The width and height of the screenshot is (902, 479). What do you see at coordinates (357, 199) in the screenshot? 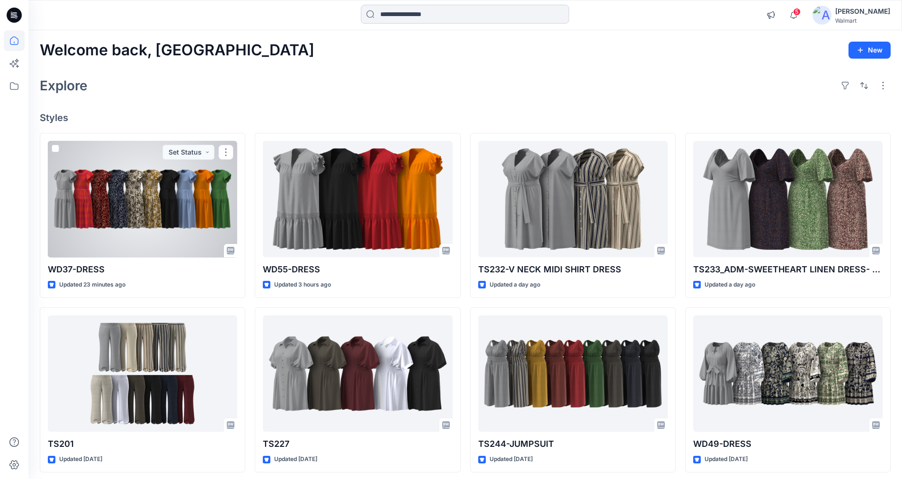
I see `a: WD55-DRESS` at bounding box center [357, 199].